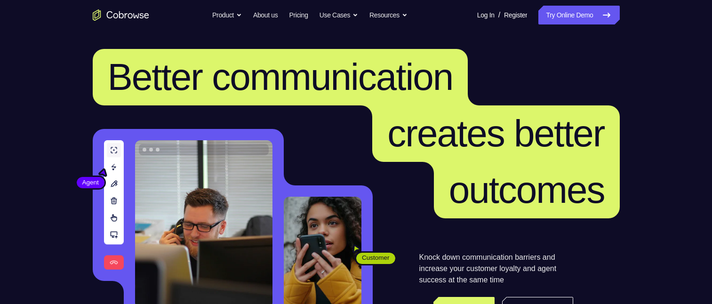 This screenshot has width=712, height=304. What do you see at coordinates (280, 77) in the screenshot?
I see `span: Better communication` at bounding box center [280, 77].